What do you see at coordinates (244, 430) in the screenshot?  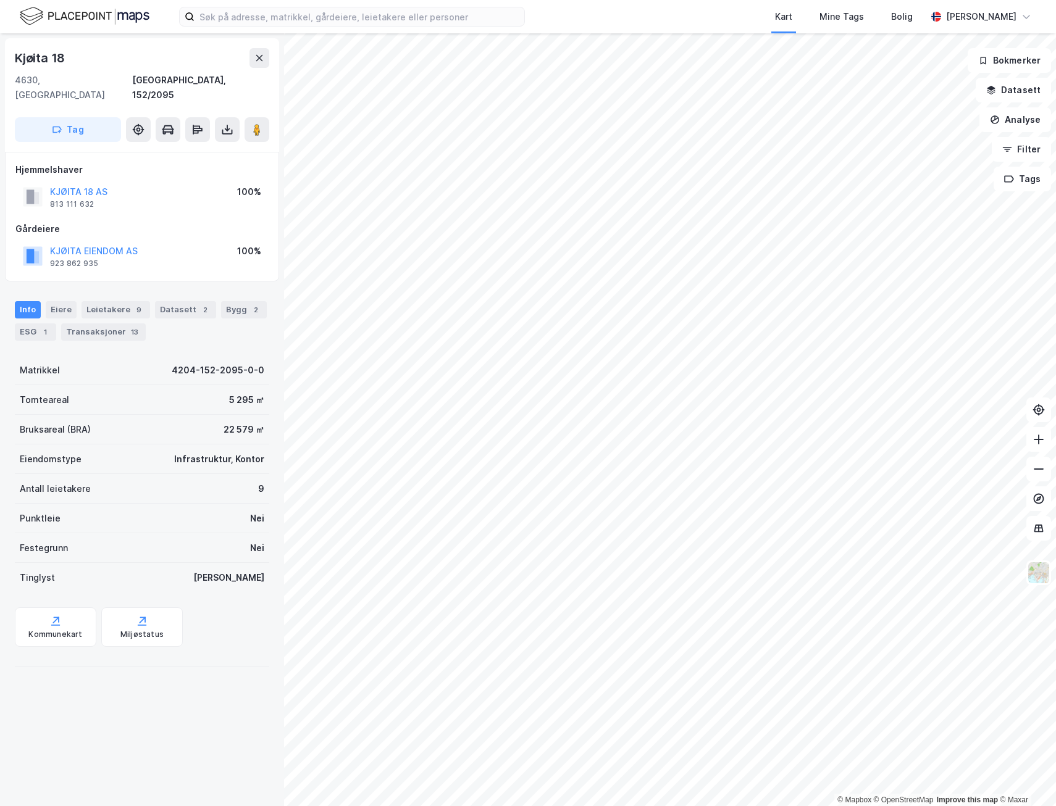 I see `div: 22 579 ㎡` at bounding box center [244, 430].